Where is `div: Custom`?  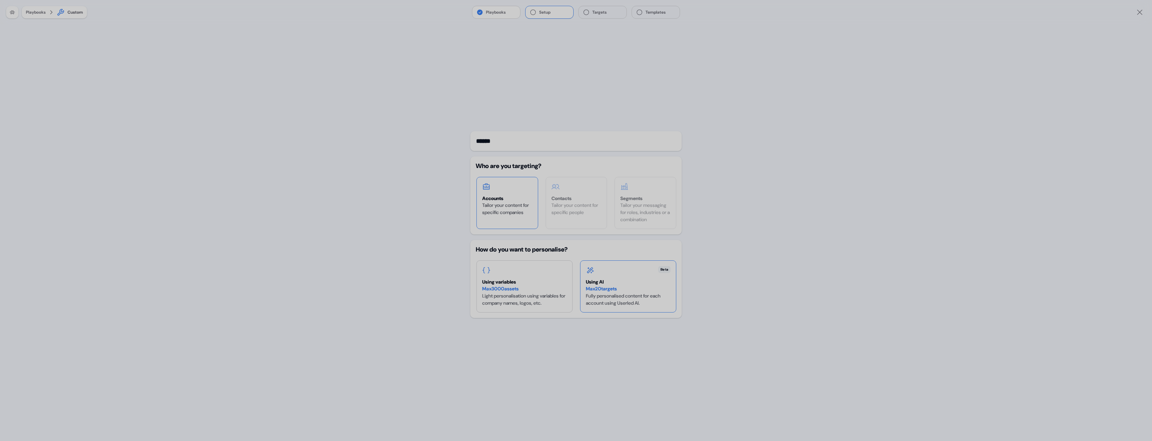 div: Custom is located at coordinates (75, 12).